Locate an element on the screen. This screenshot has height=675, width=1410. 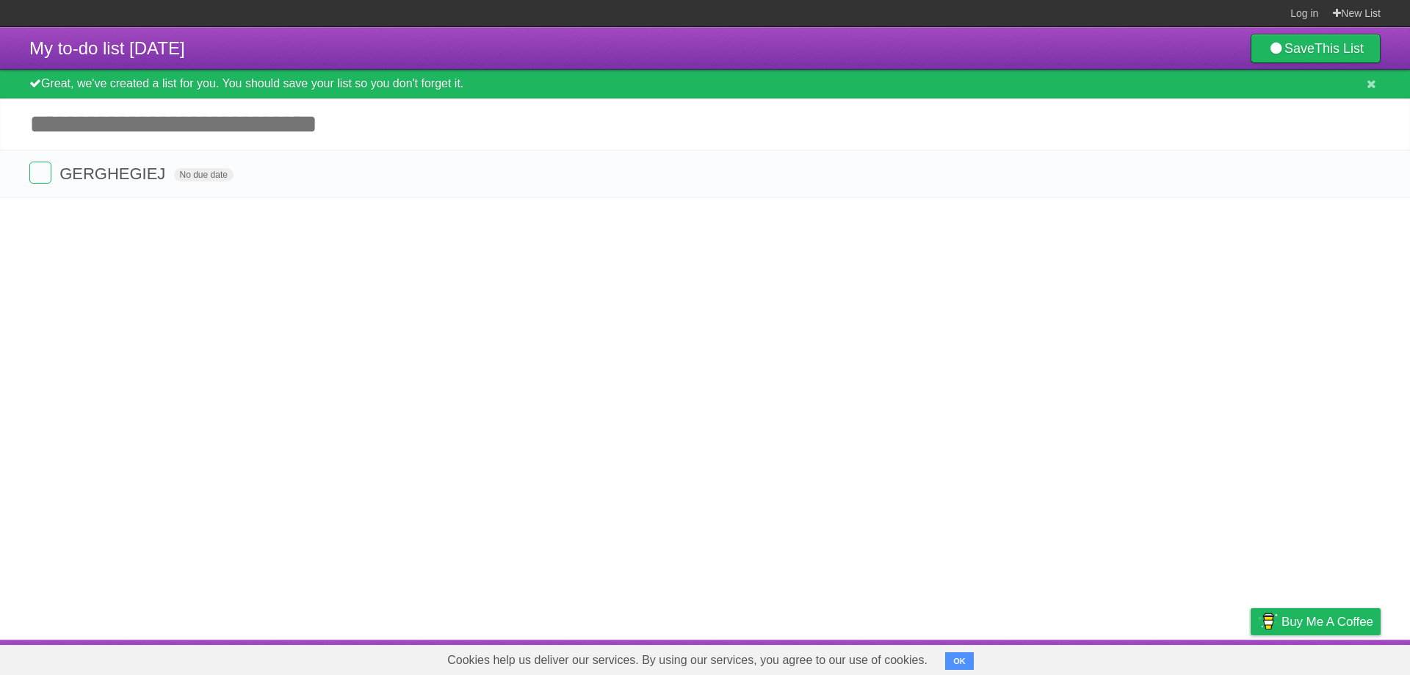
a: About is located at coordinates (1071, 657).